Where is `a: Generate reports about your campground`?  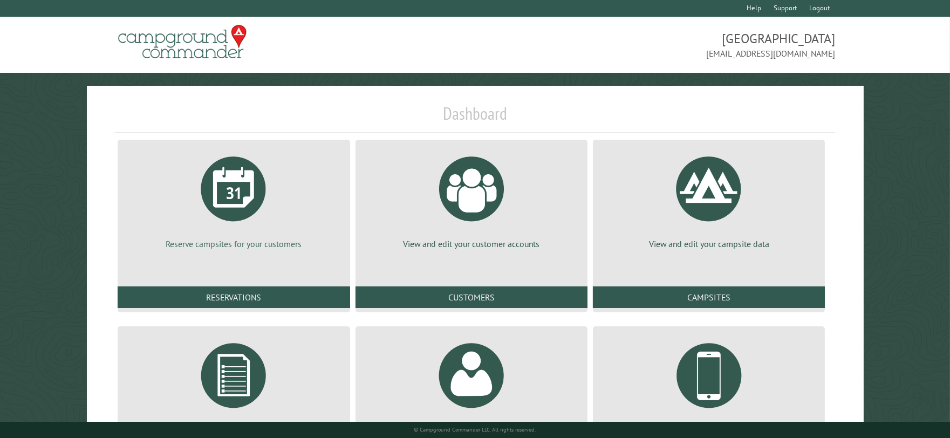 a: Generate reports about your campground is located at coordinates (234, 386).